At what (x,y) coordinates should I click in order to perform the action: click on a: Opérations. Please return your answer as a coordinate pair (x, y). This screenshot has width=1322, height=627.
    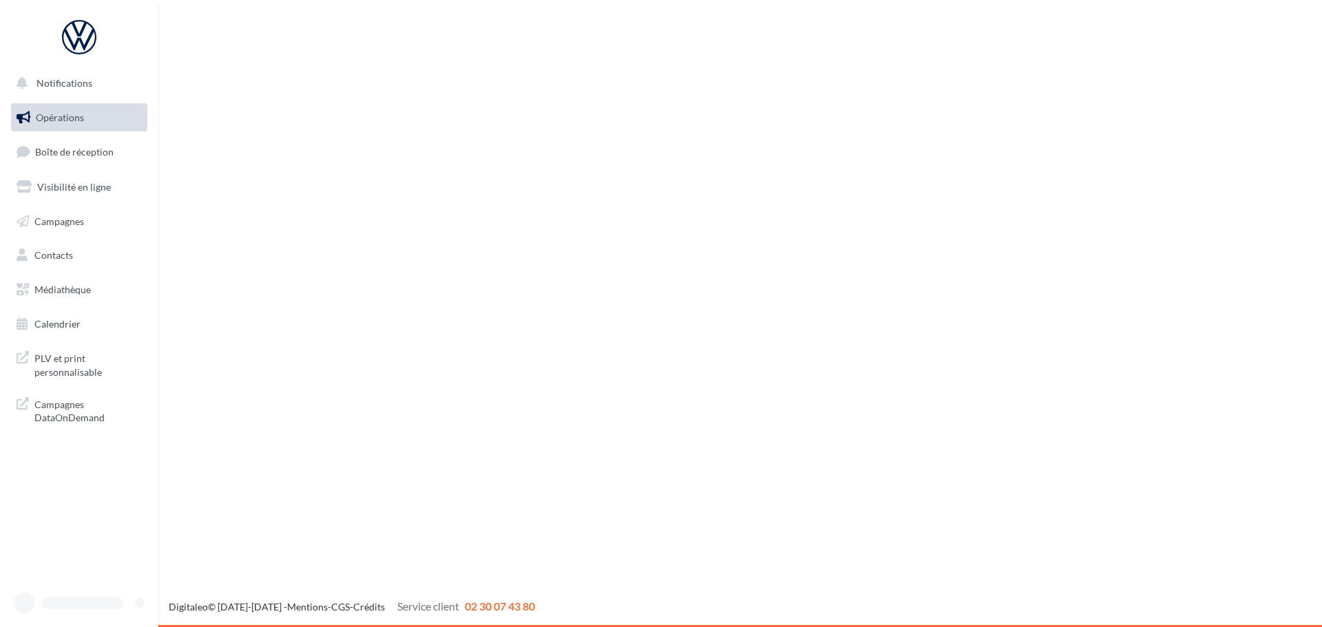
    Looking at the image, I should click on (79, 118).